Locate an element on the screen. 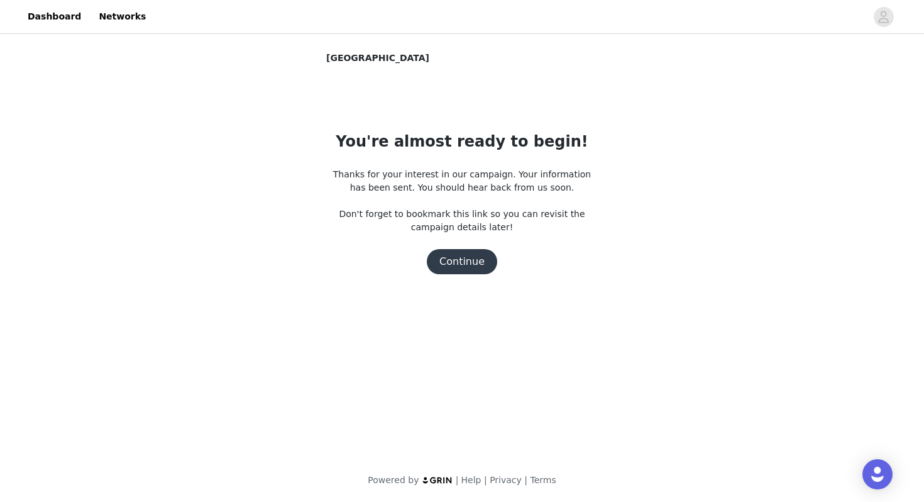  span: Powered by is located at coordinates (393, 480).